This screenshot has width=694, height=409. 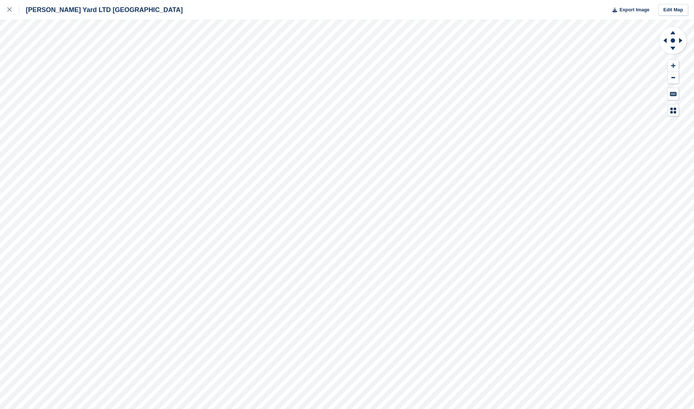 I want to click on button: Keyboard Shortcuts, so click(x=673, y=94).